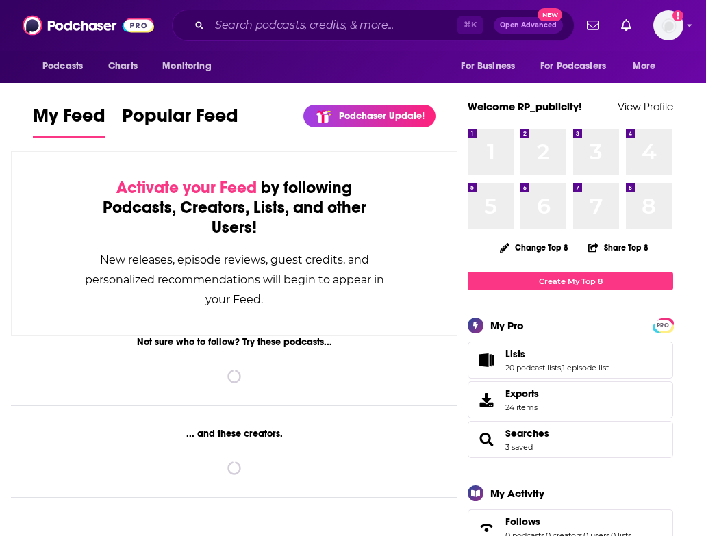 The height and width of the screenshot is (536, 706). Describe the element at coordinates (573, 66) in the screenshot. I see `span: For Podcasters` at that location.